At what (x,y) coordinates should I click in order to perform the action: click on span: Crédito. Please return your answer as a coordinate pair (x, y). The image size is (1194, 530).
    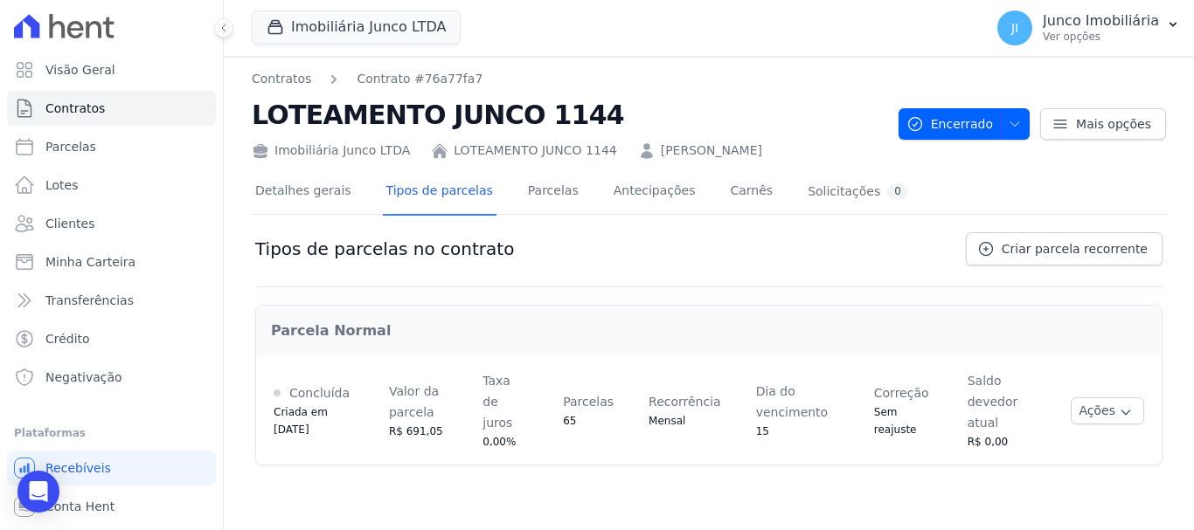
    Looking at the image, I should click on (67, 339).